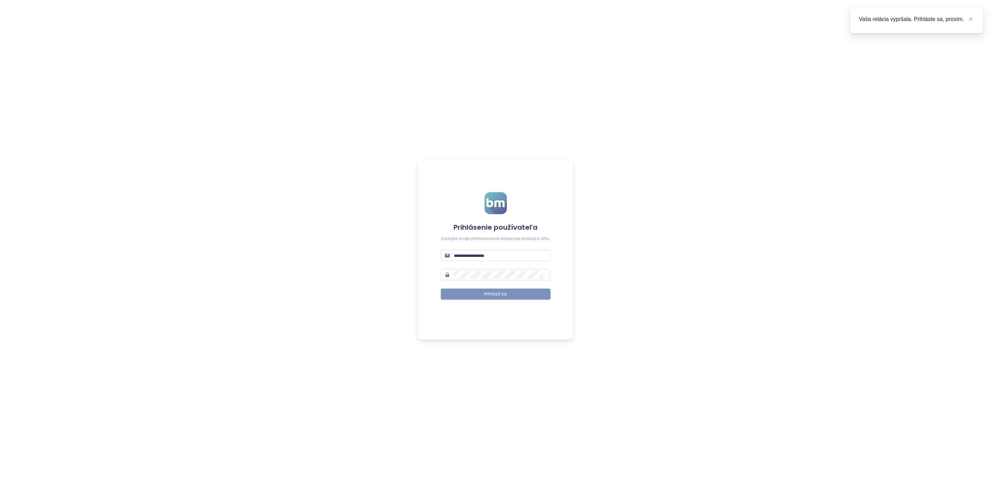 This screenshot has width=991, height=500. What do you see at coordinates (917, 19) in the screenshot?
I see `div: Vaša relácia vypršala. Prihláste sa, prosím.` at bounding box center [917, 19].